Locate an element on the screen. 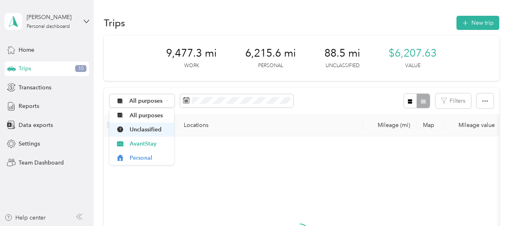 The height and width of the screenshot is (226, 513). th: Mileage (mi) is located at coordinates (390, 125).